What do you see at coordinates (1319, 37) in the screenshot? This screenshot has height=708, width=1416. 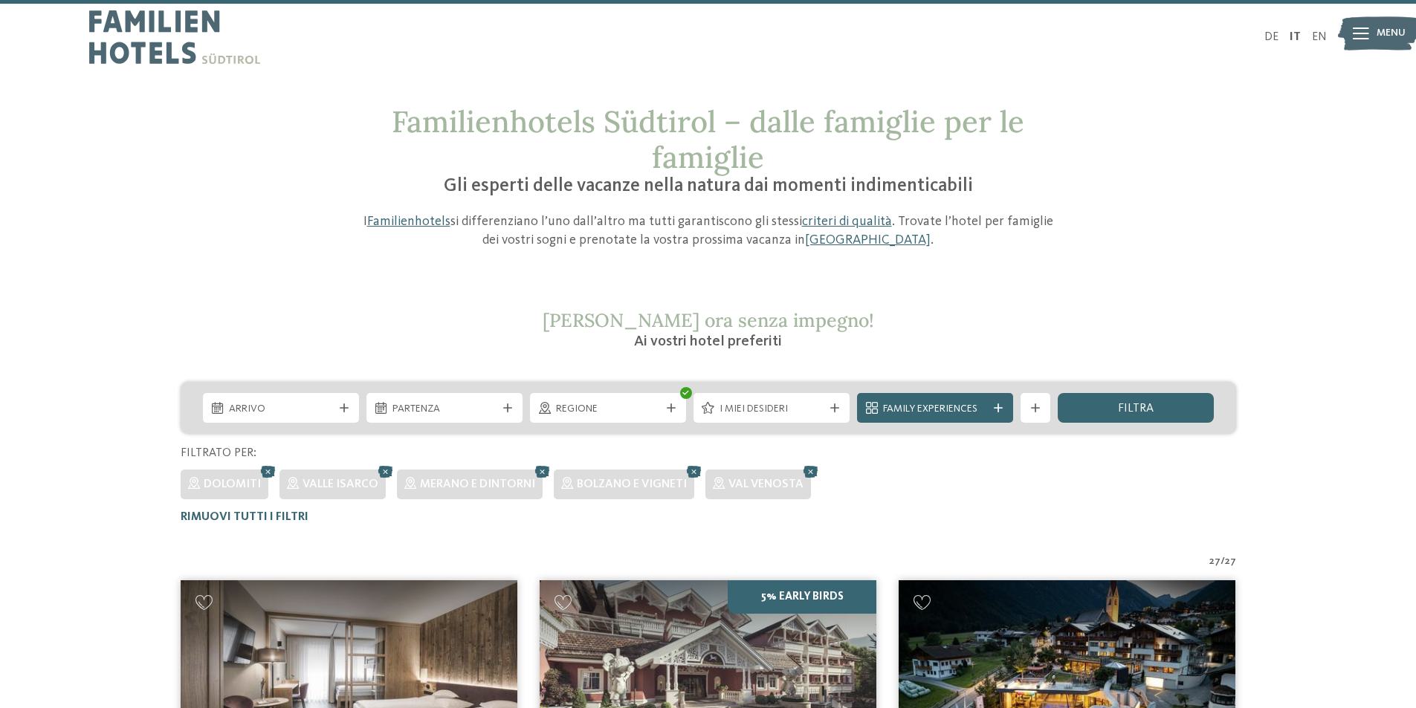 I see `a: EN` at bounding box center [1319, 37].